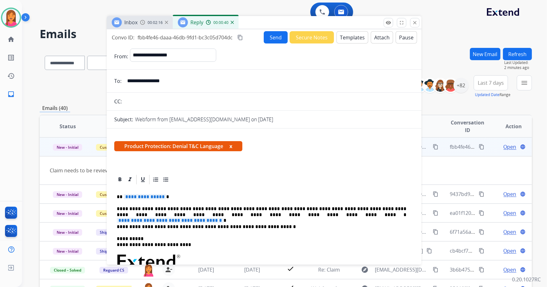 This screenshot has height=287, width=547. What do you see at coordinates (118, 101) in the screenshot?
I see `p: CC:` at bounding box center [118, 101].